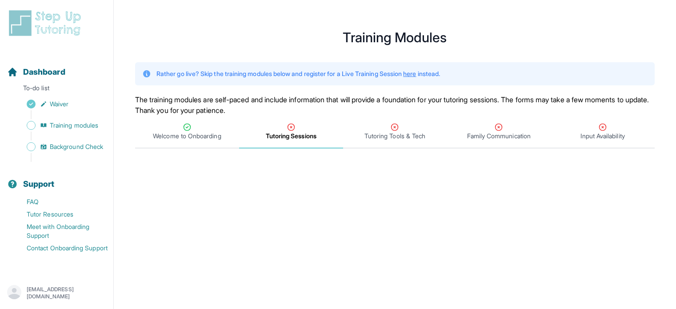 The height and width of the screenshot is (309, 676). What do you see at coordinates (187, 136) in the screenshot?
I see `span: Welcome to Onboarding` at bounding box center [187, 136].